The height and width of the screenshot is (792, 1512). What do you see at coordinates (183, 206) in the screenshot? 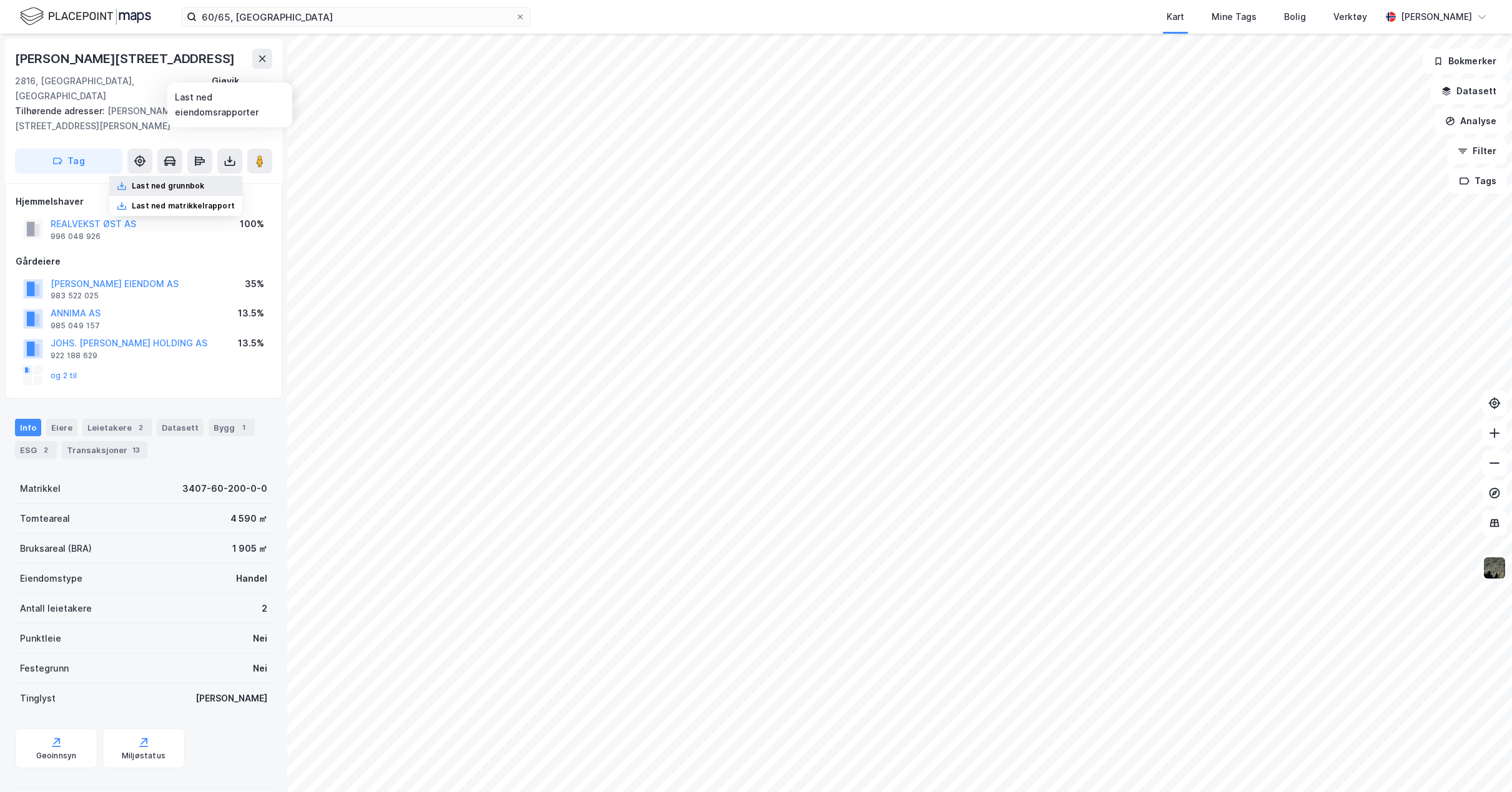
I see `div: Last ned matrikkelrapport` at bounding box center [183, 206].